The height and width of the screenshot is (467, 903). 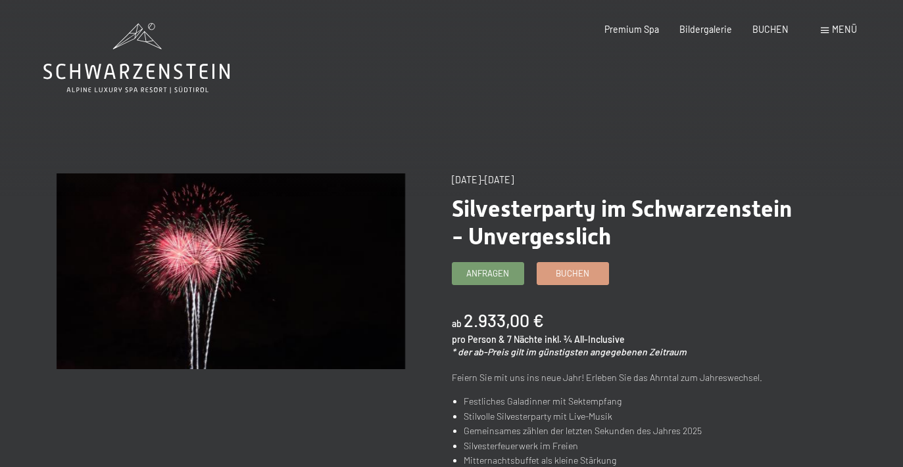 I want to click on a: Bildergalerie, so click(x=705, y=29).